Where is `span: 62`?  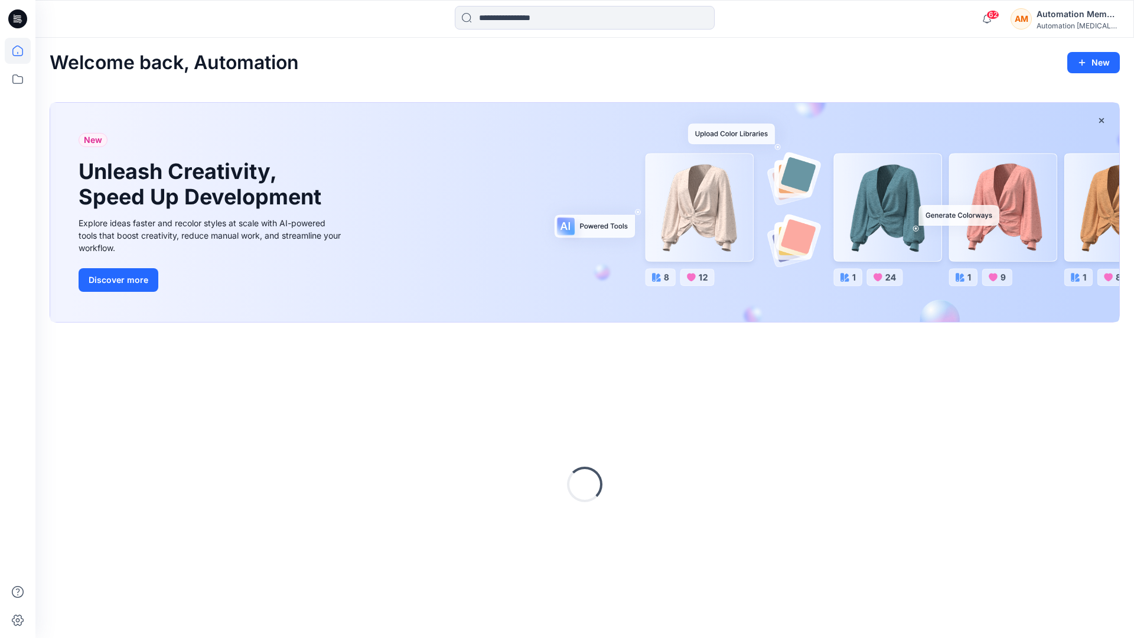
span: 62 is located at coordinates (993, 15).